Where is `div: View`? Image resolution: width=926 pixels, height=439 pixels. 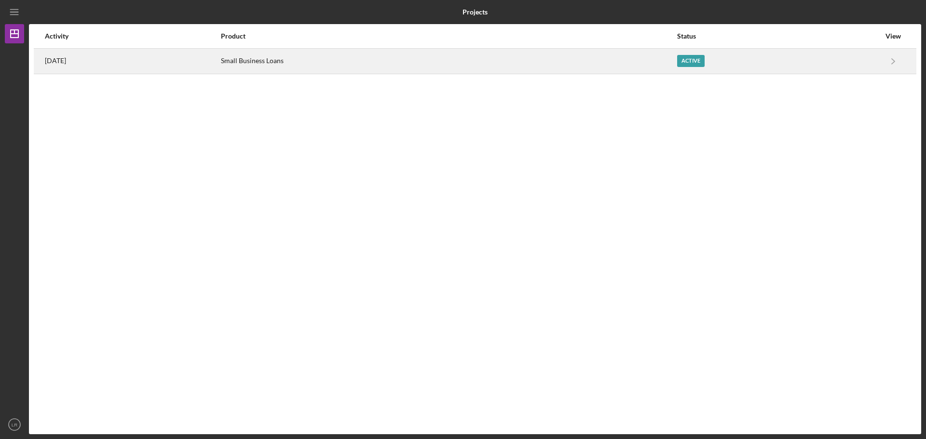 div: View is located at coordinates (893, 36).